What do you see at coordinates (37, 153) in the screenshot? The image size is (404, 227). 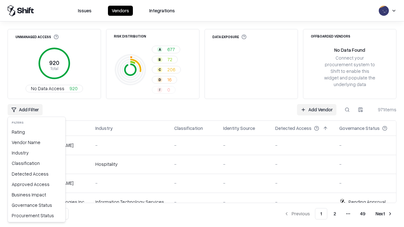 I see `div: Industry` at bounding box center [37, 153].